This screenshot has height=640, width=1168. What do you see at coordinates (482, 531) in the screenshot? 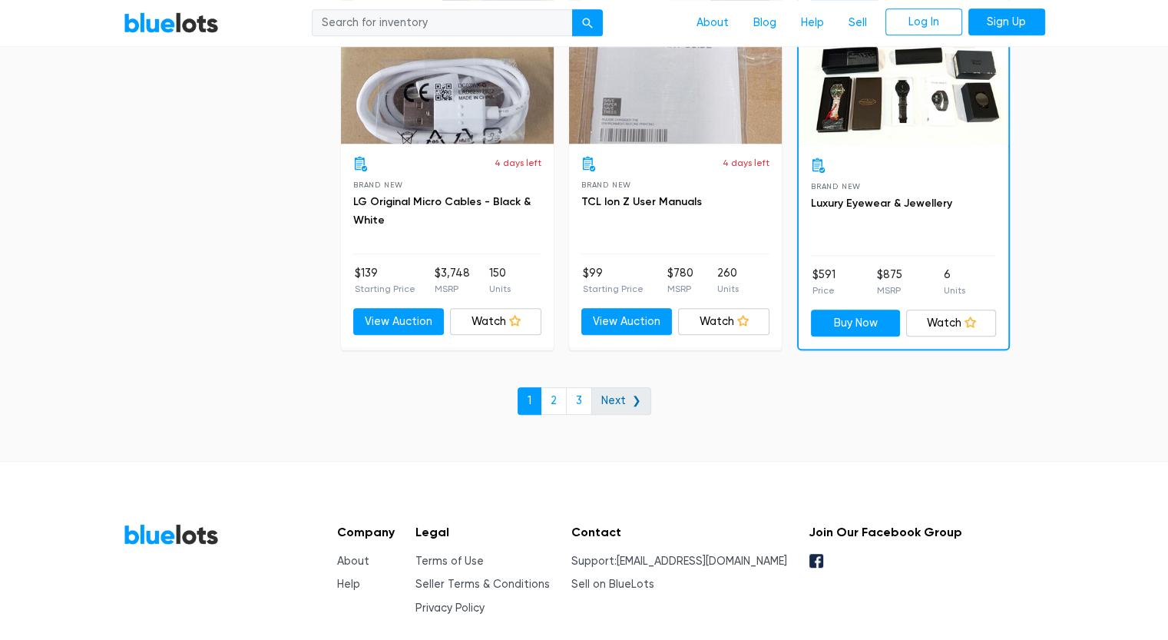
I see `h5: Legal` at bounding box center [482, 531].